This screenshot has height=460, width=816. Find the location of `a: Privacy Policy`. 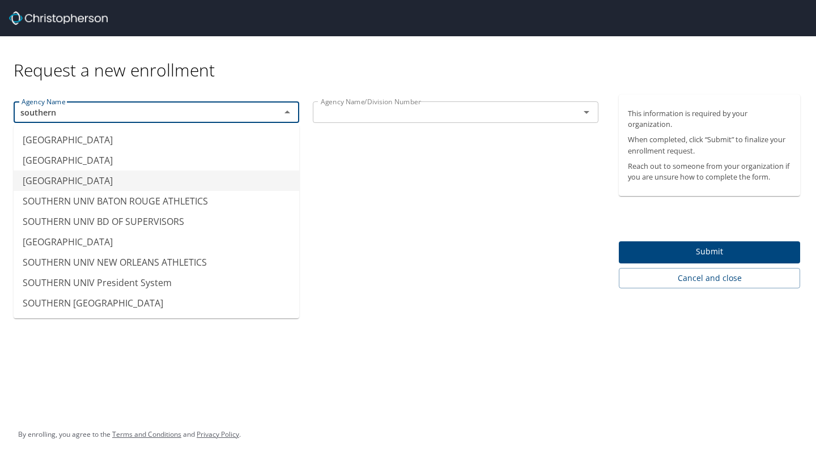

a: Privacy Policy is located at coordinates (218, 434).